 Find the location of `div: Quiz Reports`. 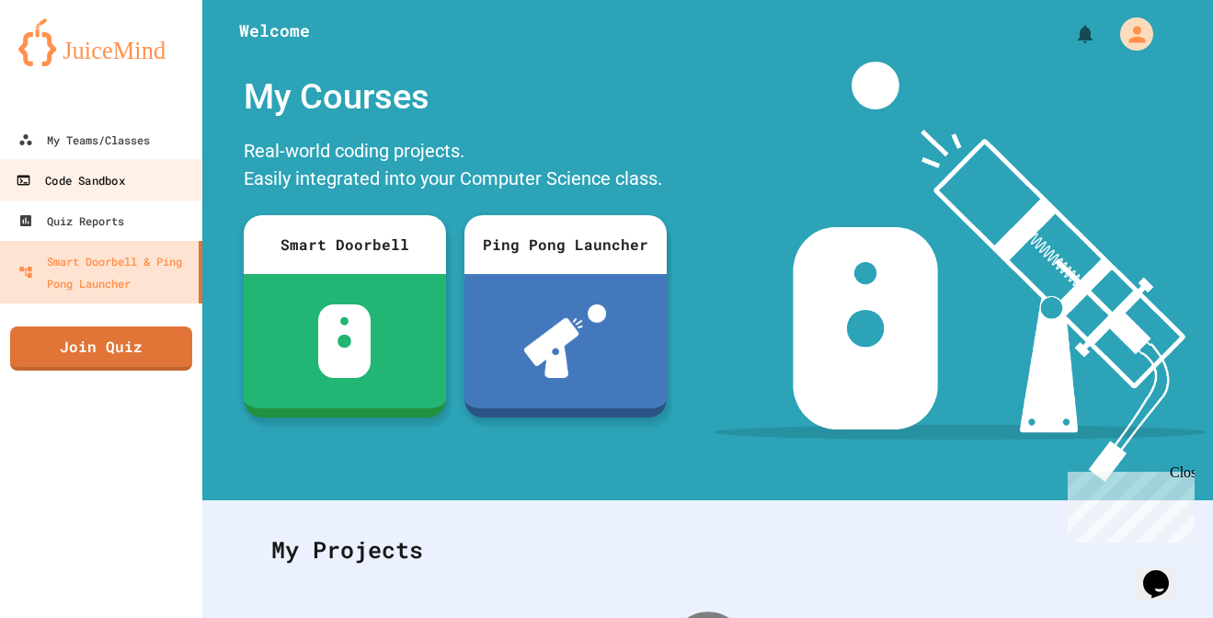

div: Quiz Reports is located at coordinates (71, 221).